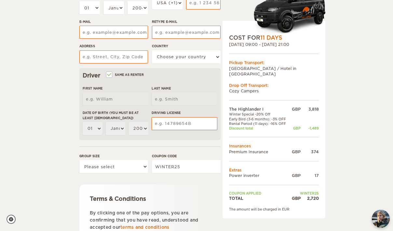  I want to click on td: Rental Period (11 days): -16% OFF, so click(259, 124).